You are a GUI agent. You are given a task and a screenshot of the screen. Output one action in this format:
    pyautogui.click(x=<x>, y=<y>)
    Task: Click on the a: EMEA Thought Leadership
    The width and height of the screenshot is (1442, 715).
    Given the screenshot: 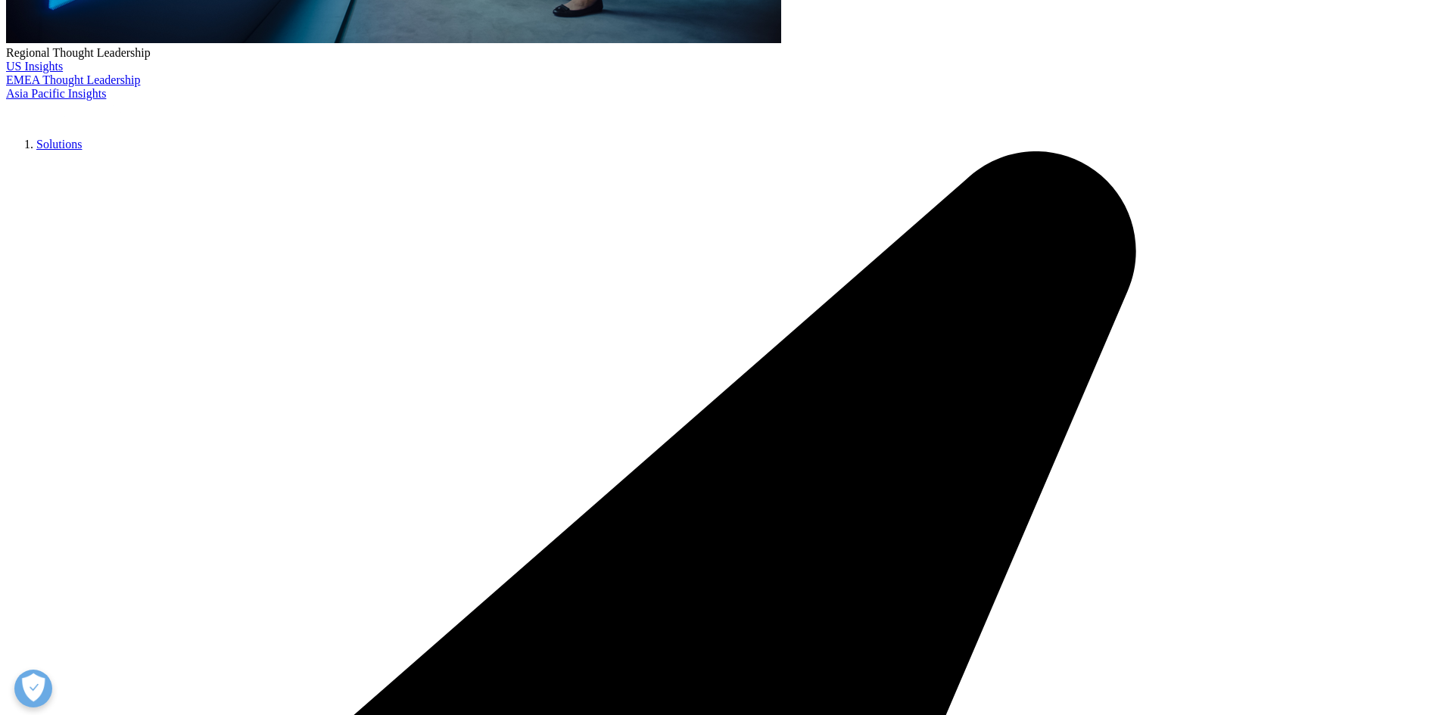 What is the action you would take?
    pyautogui.click(x=73, y=79)
    